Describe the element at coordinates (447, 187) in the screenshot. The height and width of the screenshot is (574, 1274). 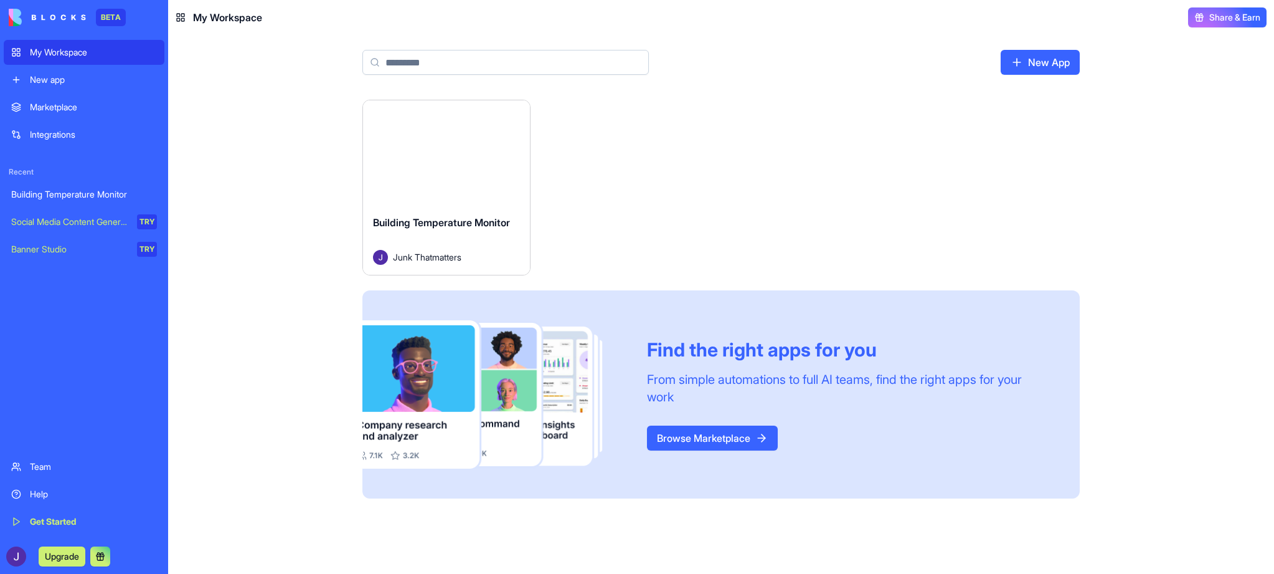
I see `a: Building Temperature MonitorAvatarJunk Thatmatters` at that location.